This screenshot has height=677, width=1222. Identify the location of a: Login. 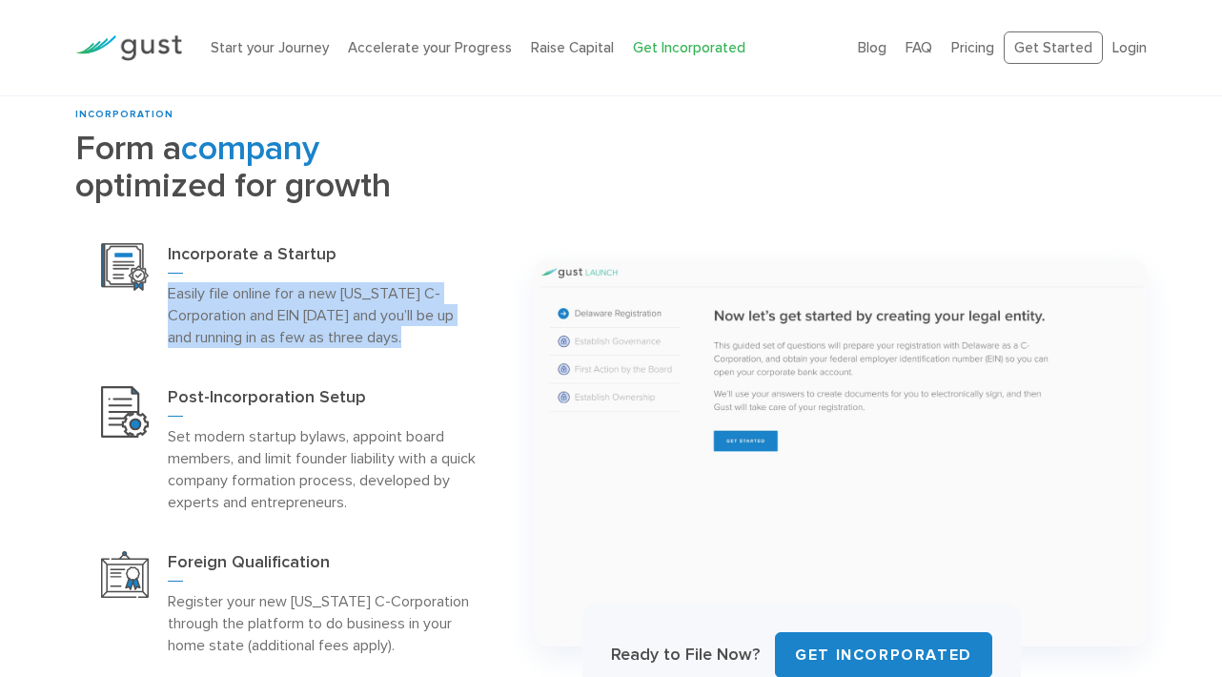
(1129, 48).